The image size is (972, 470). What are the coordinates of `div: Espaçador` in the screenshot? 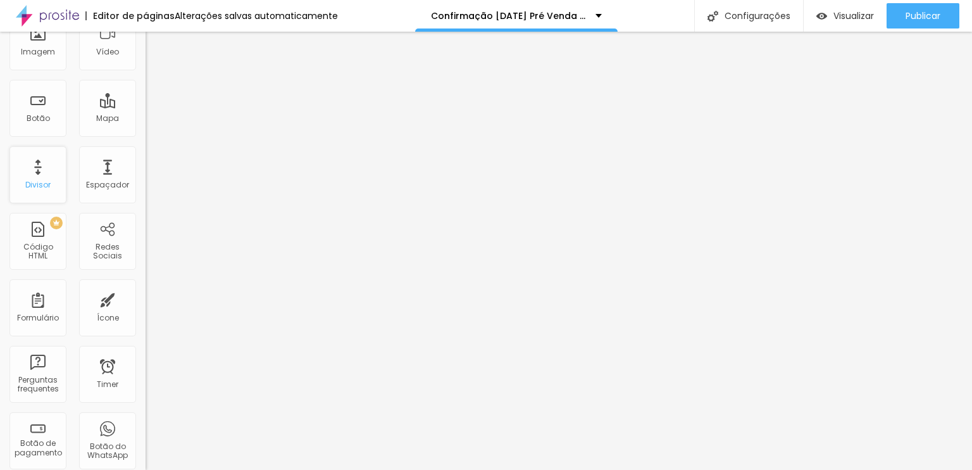 It's located at (108, 185).